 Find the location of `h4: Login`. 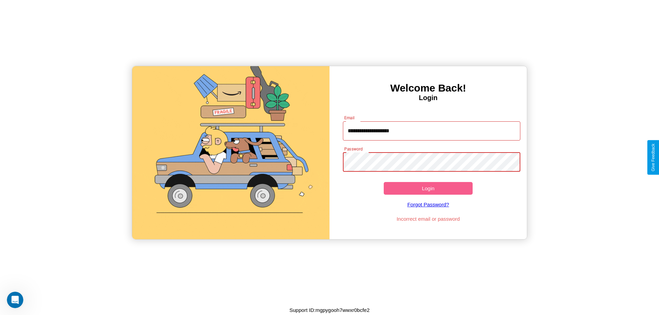

h4: Login is located at coordinates (428, 98).